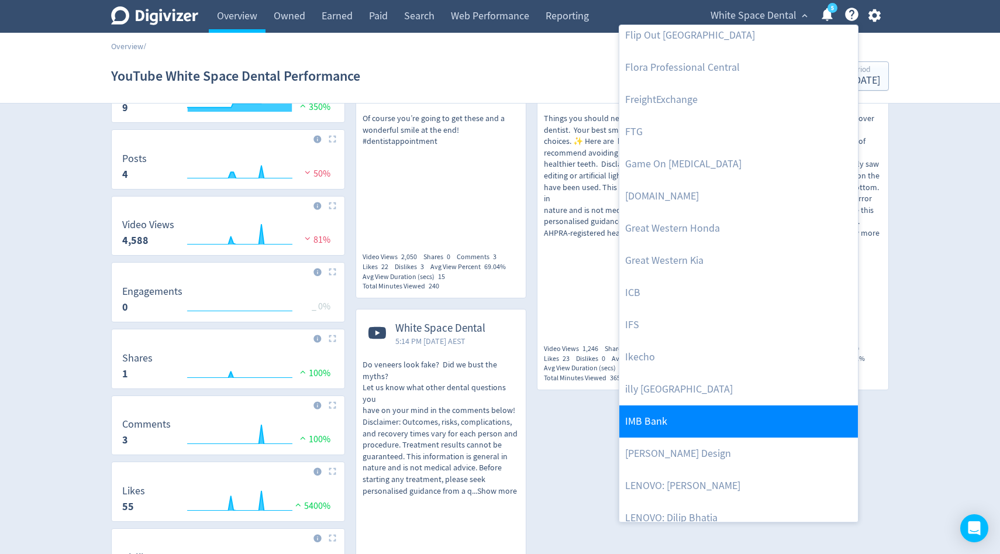  Describe the element at coordinates (739, 132) in the screenshot. I see `a: FTG` at that location.